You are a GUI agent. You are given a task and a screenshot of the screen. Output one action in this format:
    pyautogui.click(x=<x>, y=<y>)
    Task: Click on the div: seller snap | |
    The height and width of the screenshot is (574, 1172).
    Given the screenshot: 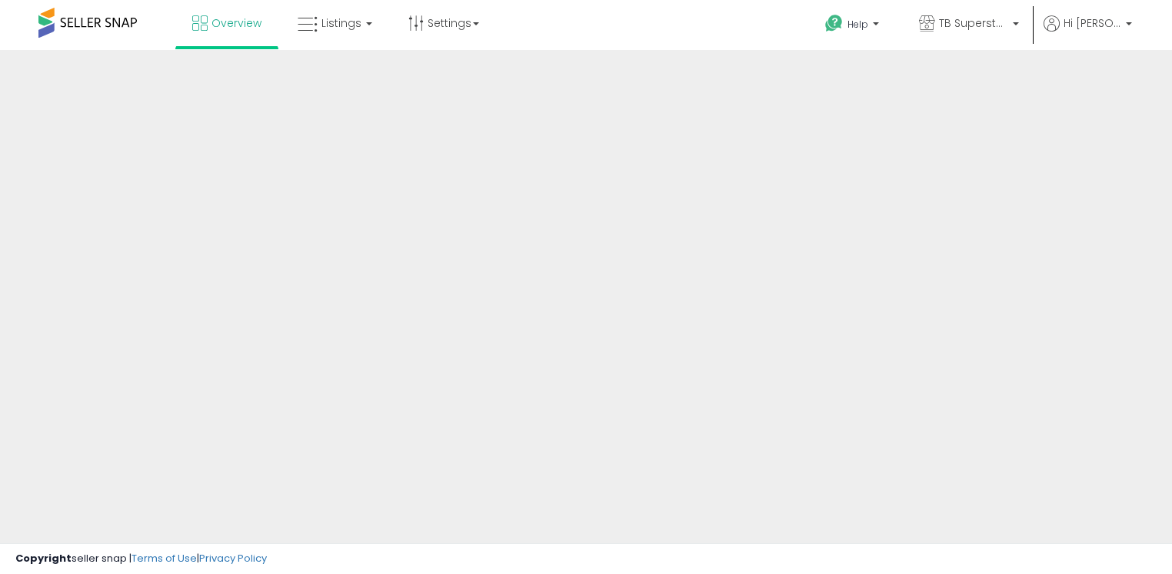 What is the action you would take?
    pyautogui.click(x=141, y=559)
    